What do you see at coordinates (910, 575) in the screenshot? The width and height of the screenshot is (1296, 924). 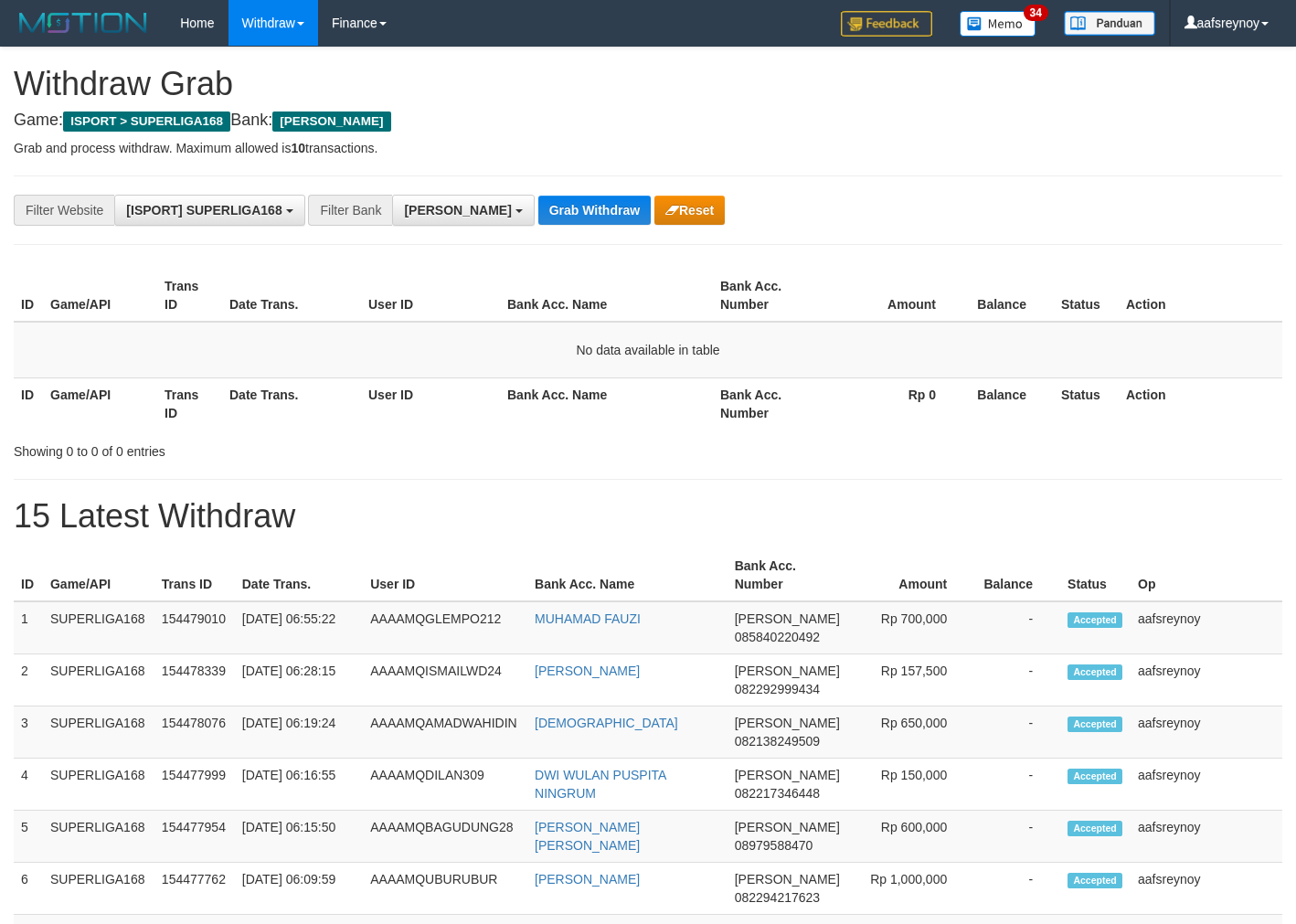 I see `th: Amount` at bounding box center [910, 575].